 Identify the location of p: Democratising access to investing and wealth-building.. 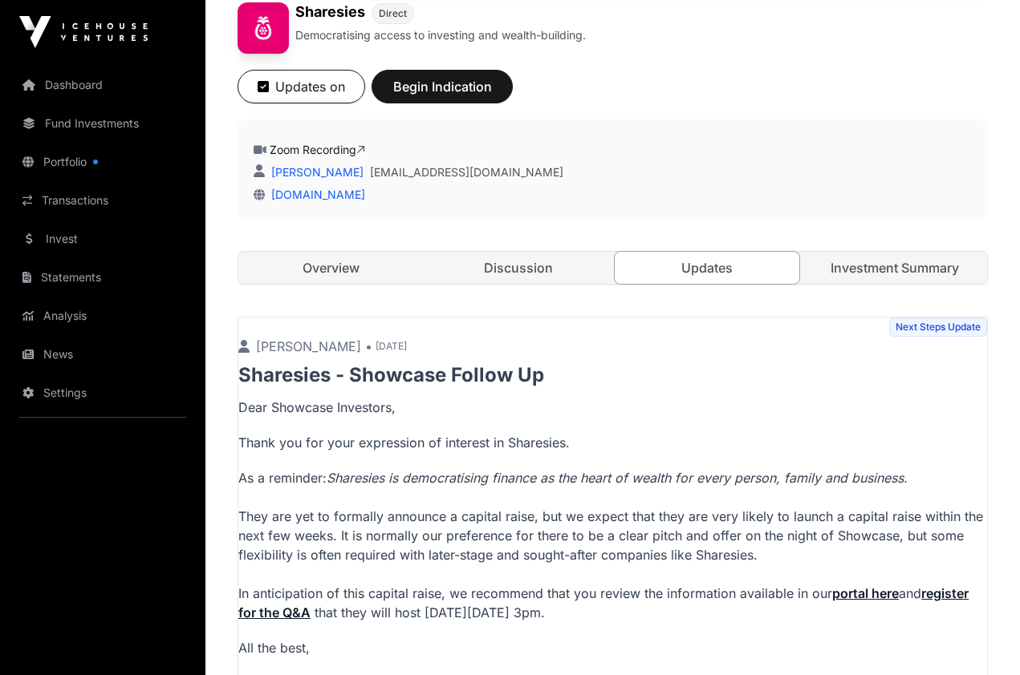
(440, 35).